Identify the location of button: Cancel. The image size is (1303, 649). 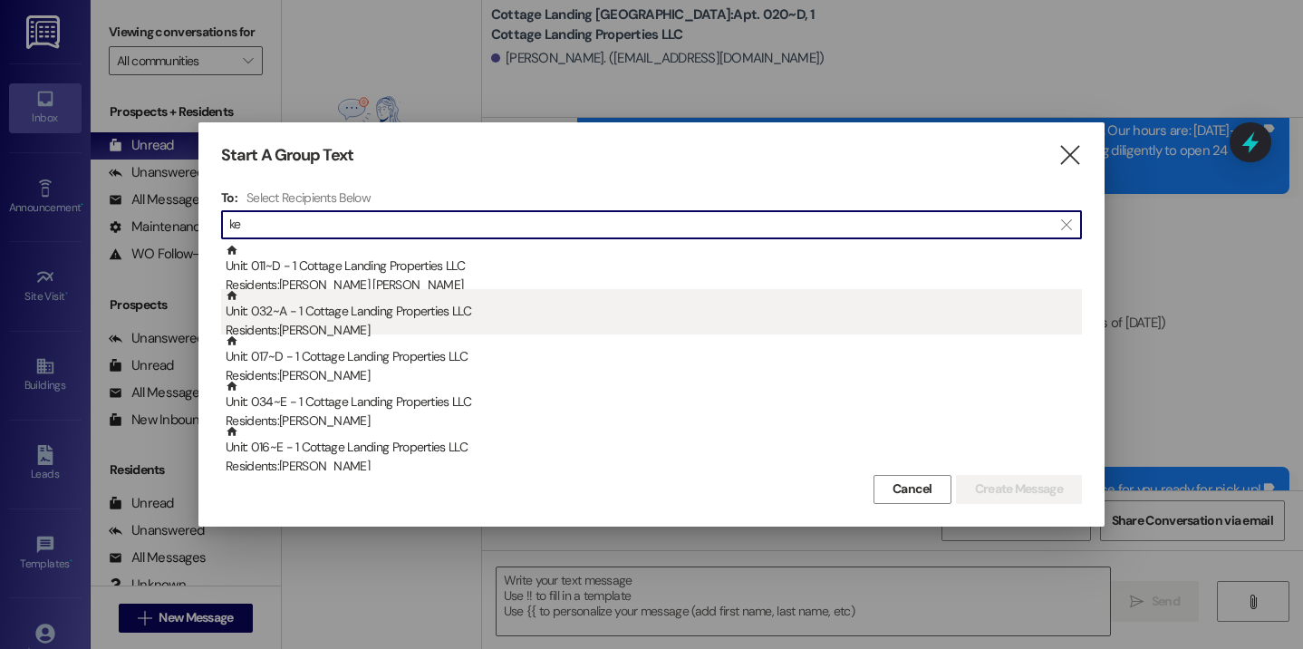
(913, 489).